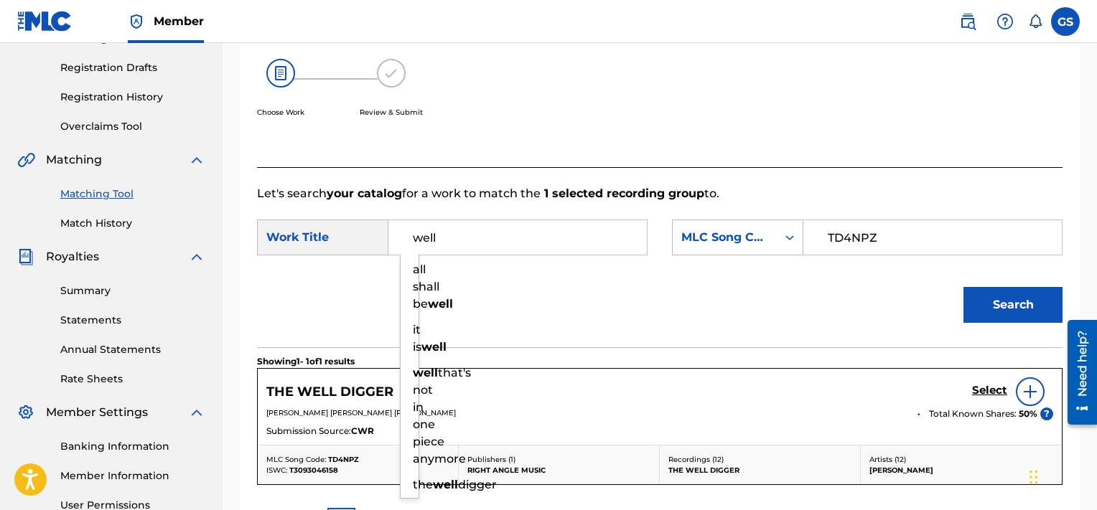 The height and width of the screenshot is (510, 1097). What do you see at coordinates (441, 416) in the screenshot?
I see `span: that's not in one piece anymore` at bounding box center [441, 416].